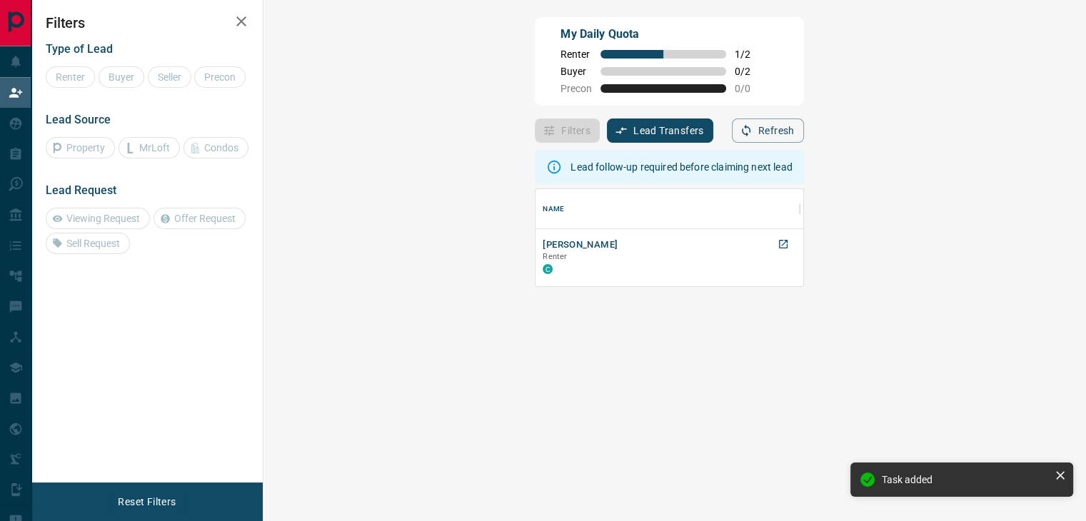 The width and height of the screenshot is (1086, 521). I want to click on span: Lead Source, so click(78, 119).